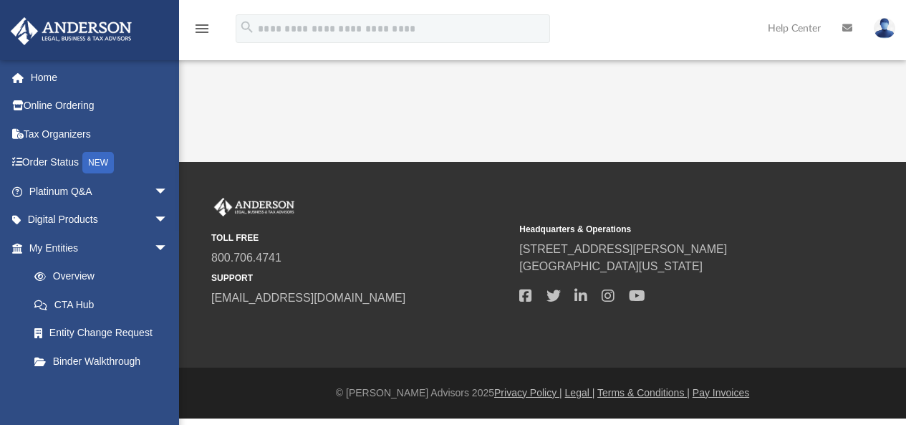 The image size is (906, 425). What do you see at coordinates (202, 32) in the screenshot?
I see `a: menu` at bounding box center [202, 32].